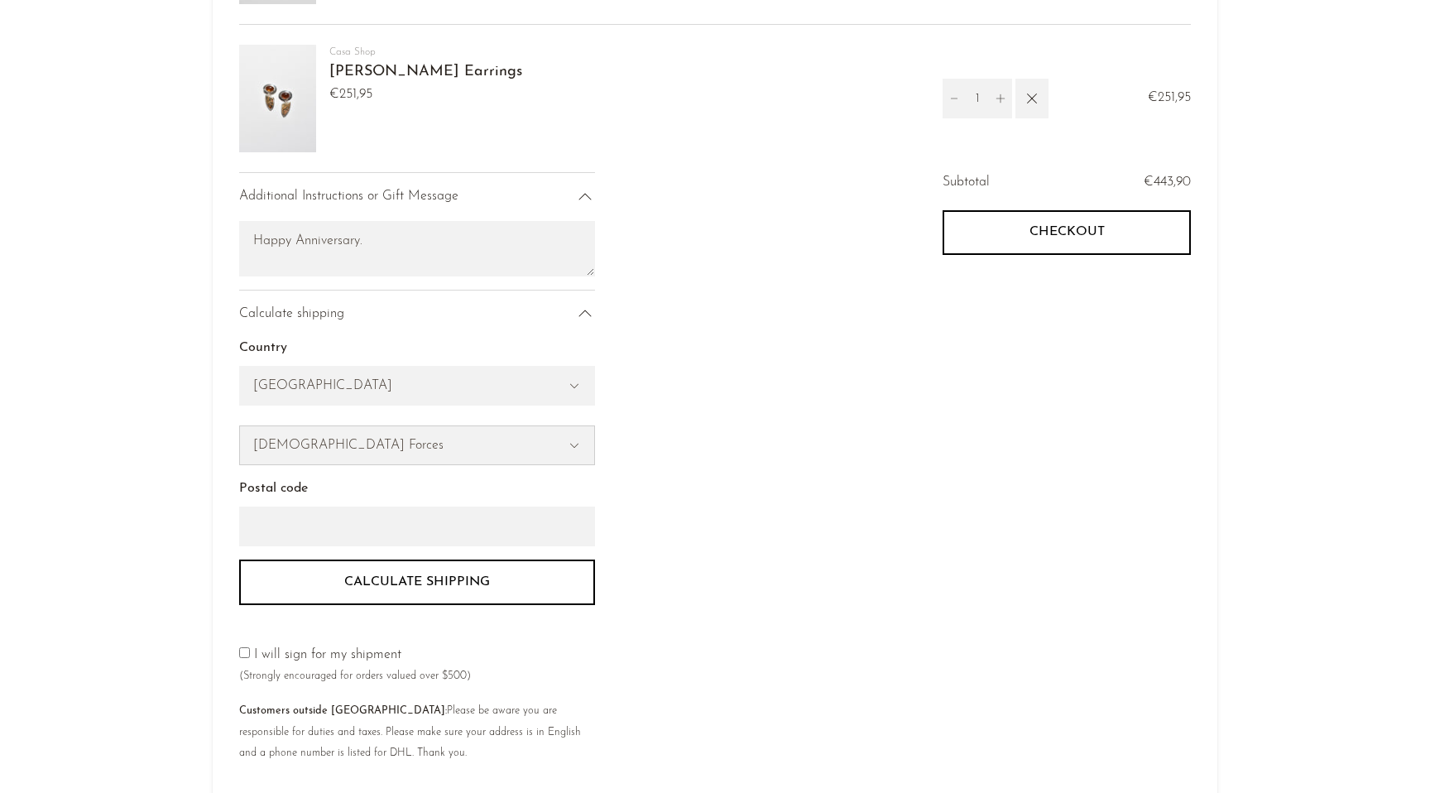 This screenshot has width=1430, height=793. What do you see at coordinates (417, 489) in the screenshot?
I see `label: Postal code` at bounding box center [417, 489].